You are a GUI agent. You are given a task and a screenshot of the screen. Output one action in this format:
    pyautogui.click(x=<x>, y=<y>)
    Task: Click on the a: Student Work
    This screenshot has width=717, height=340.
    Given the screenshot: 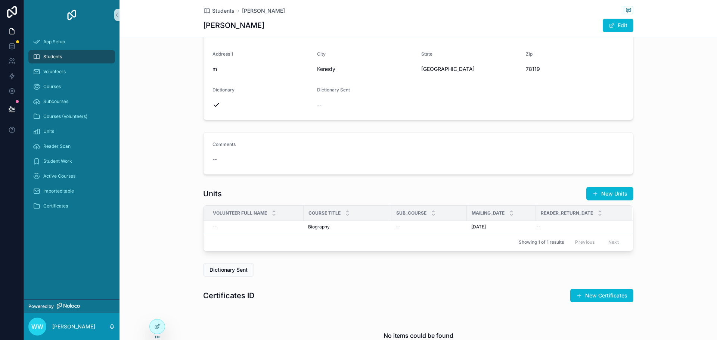 What is the action you would take?
    pyautogui.click(x=72, y=161)
    